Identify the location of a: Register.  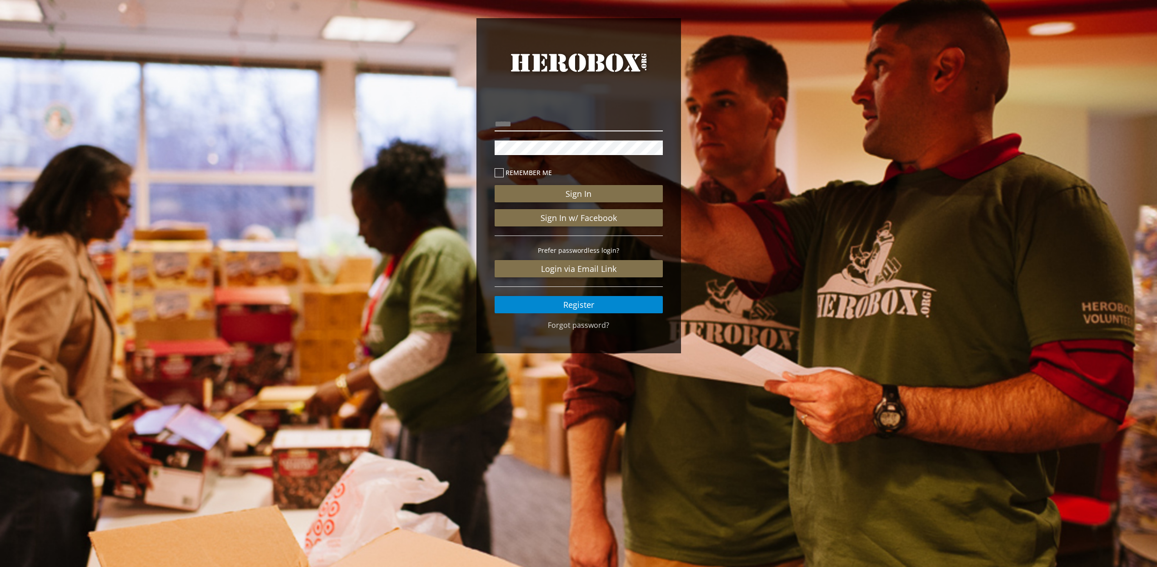
(579, 305).